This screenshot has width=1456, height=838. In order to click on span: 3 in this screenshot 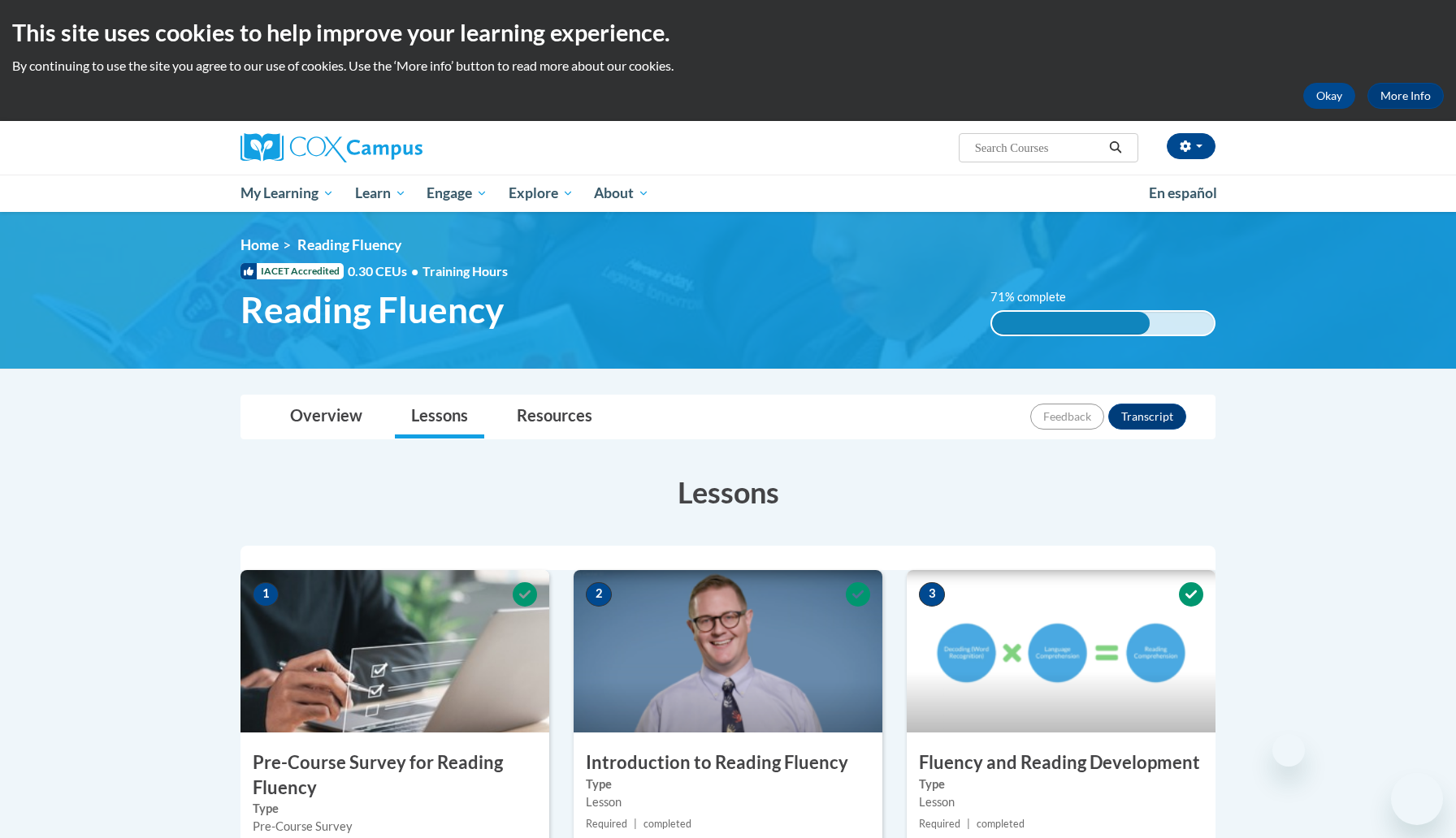, I will do `click(932, 594)`.